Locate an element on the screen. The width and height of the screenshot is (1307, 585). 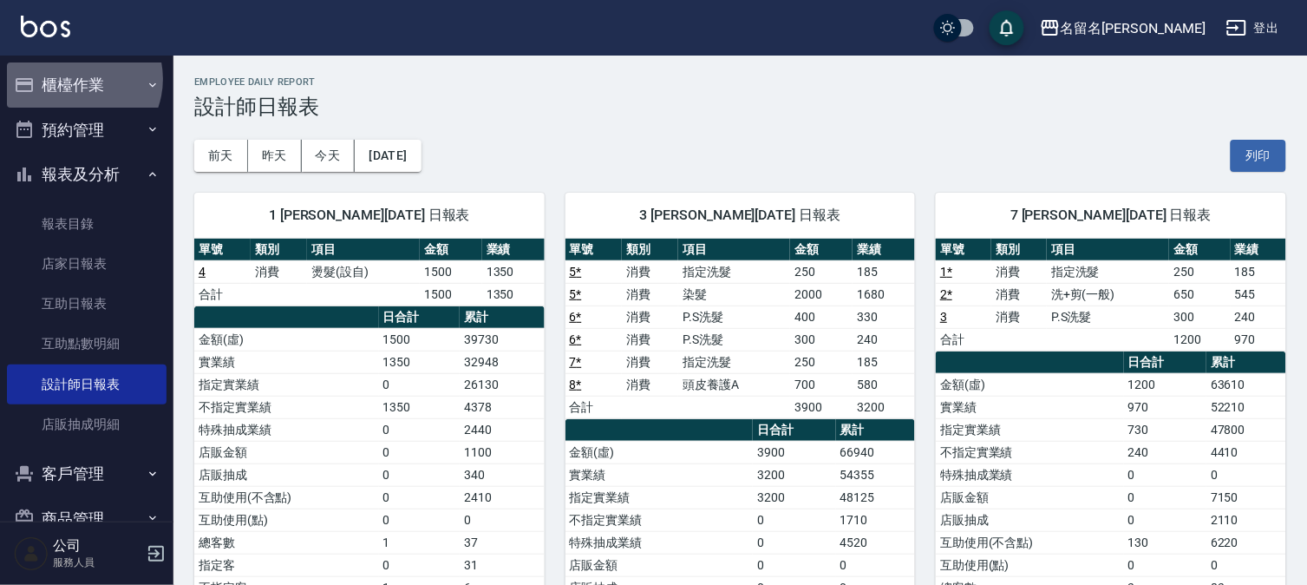
td: 250 is located at coordinates (822, 272).